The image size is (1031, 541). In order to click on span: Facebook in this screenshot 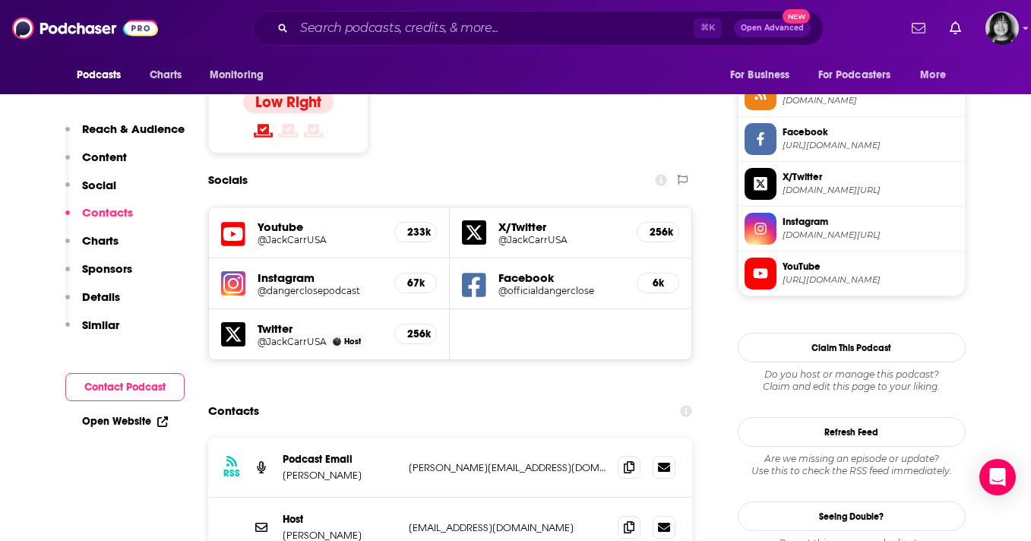, I will do `click(871, 132)`.